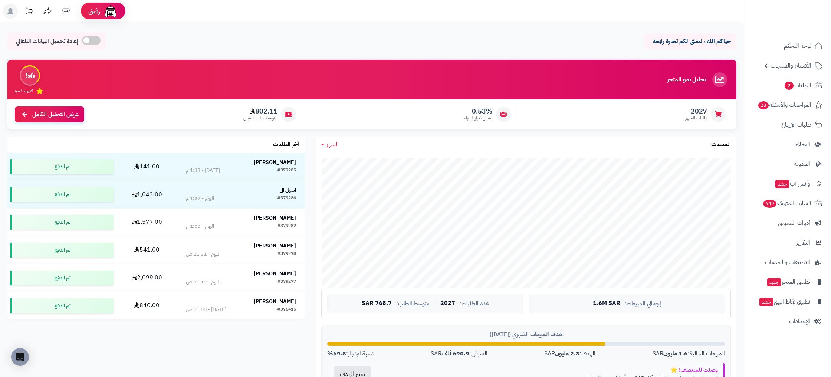  Describe the element at coordinates (459, 354) in the screenshot. I see `div: المتبقي: SAR` at that location.